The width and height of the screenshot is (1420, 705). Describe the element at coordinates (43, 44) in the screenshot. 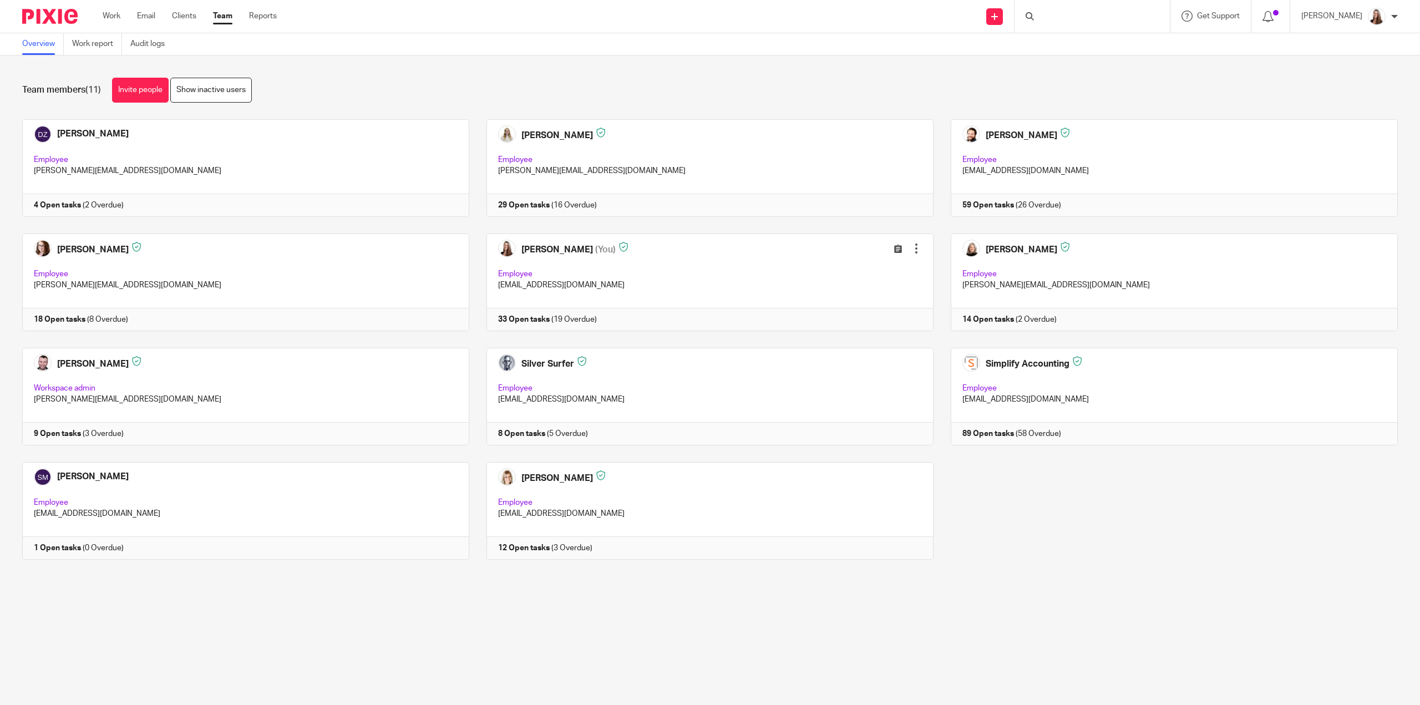

I see `a: Overview` at that location.